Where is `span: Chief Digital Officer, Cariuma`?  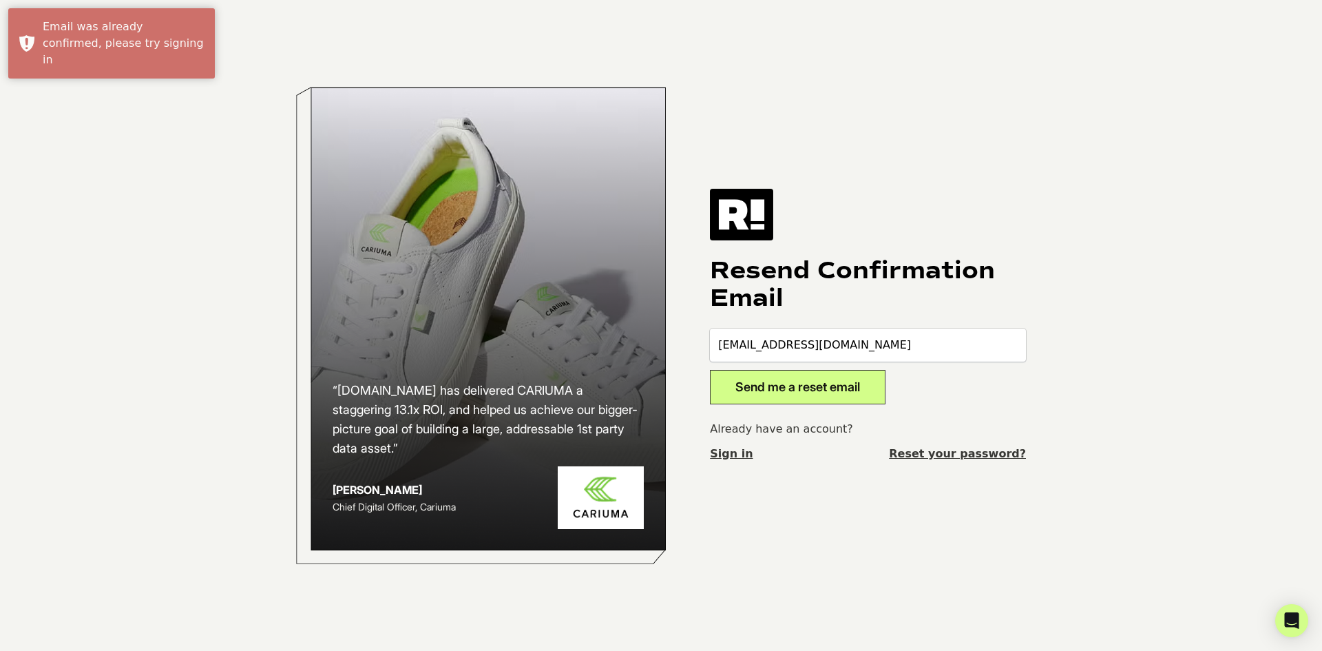
span: Chief Digital Officer, Cariuma is located at coordinates (394, 506).